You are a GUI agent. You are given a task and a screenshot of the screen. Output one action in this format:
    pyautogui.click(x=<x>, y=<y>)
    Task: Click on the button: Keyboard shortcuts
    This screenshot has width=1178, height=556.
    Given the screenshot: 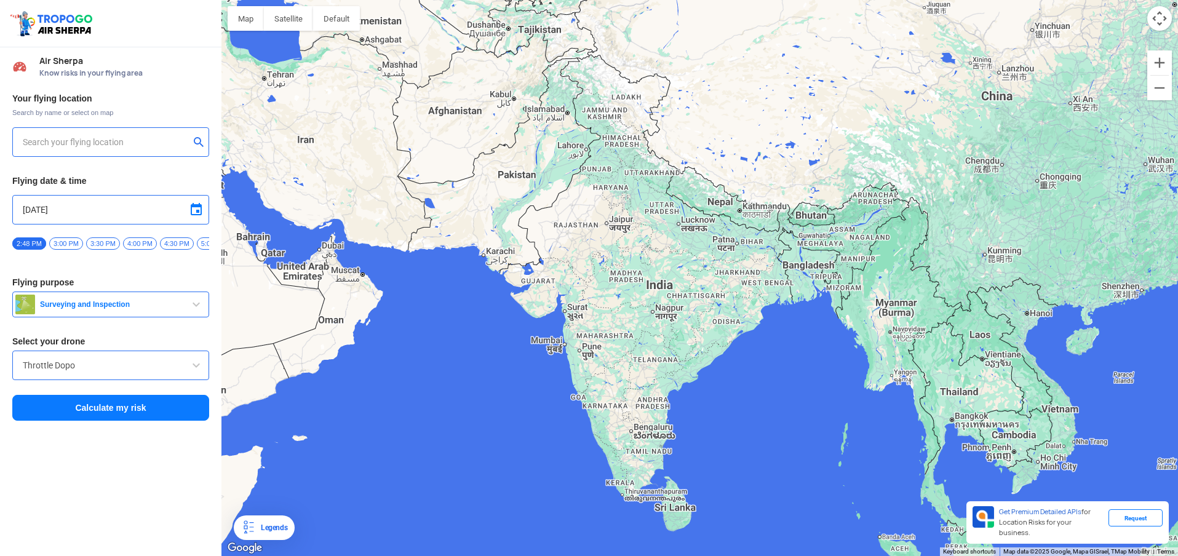 What is the action you would take?
    pyautogui.click(x=969, y=552)
    